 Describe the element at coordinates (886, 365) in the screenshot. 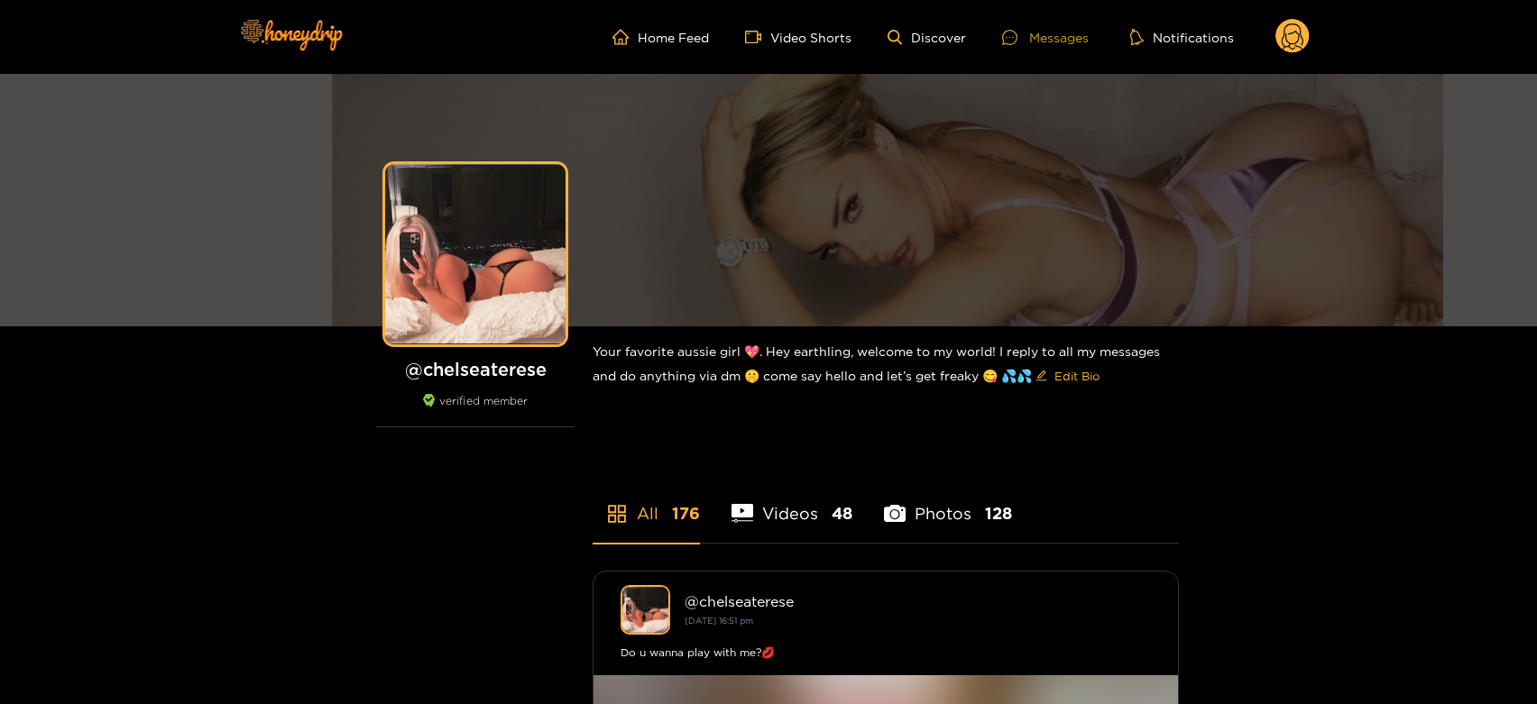

I see `div: Your favorite aussie girl 💖. Hey earthling, welcome to my world! I reply to all my messages and d...` at that location.